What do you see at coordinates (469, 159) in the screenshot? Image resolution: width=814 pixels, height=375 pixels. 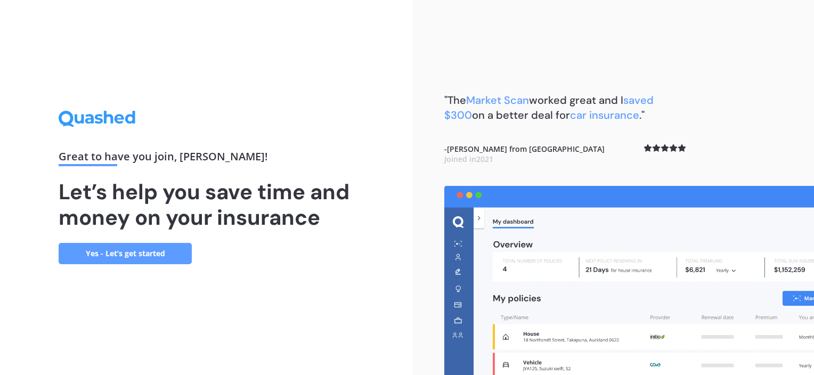 I see `span: Joined in 2021` at bounding box center [469, 159].